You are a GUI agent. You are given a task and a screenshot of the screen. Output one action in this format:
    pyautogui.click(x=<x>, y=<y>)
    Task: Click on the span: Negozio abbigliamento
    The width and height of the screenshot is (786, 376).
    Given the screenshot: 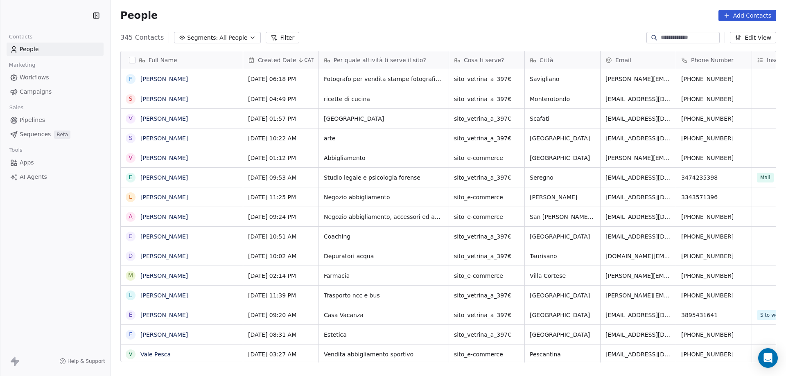 What is the action you would take?
    pyautogui.click(x=383, y=197)
    